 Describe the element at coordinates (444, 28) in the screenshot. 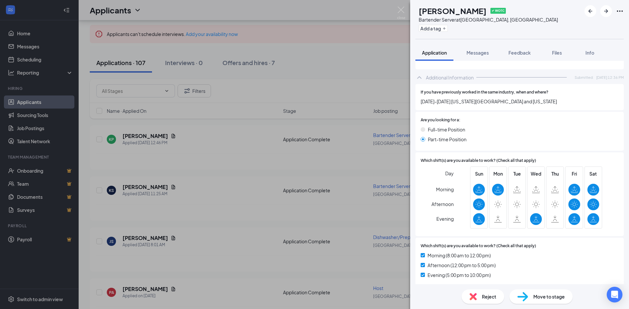

I see `svg: Plus` at that location.